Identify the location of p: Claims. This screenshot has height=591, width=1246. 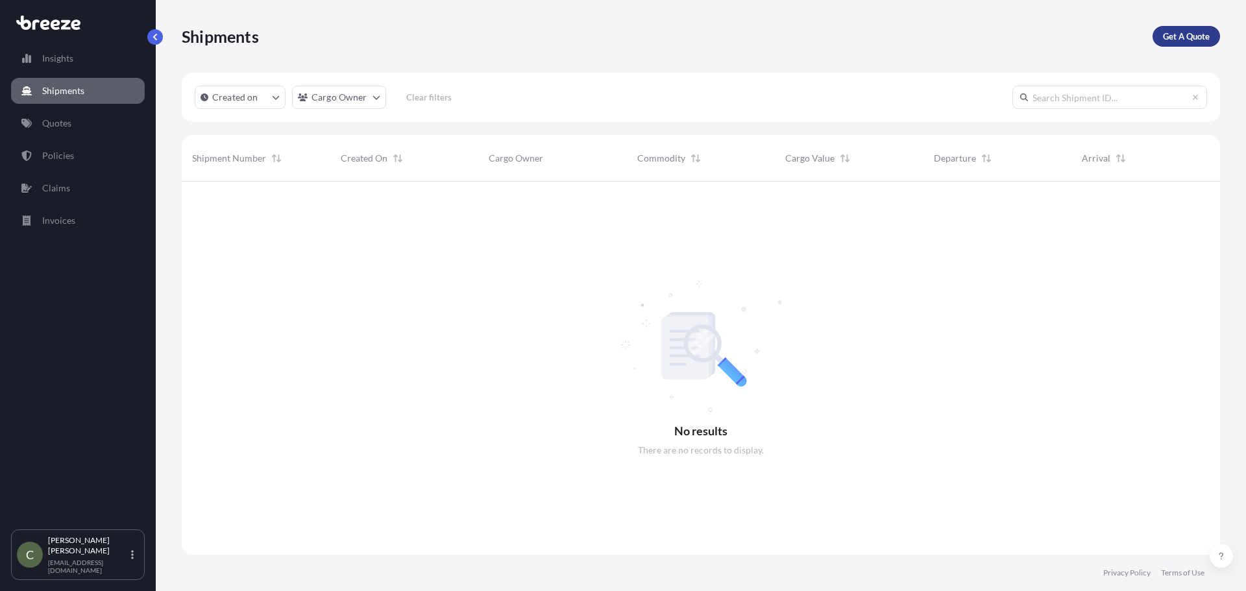
(56, 188).